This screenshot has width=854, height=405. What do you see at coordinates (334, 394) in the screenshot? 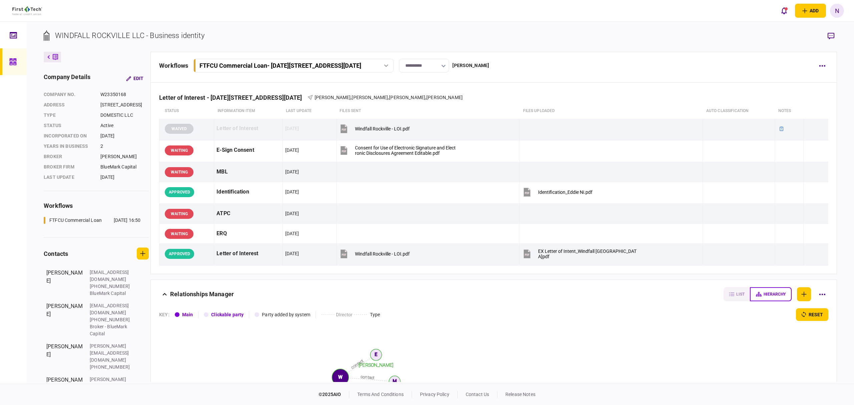
I see `div: © 2025 AIO` at bounding box center [334, 394].